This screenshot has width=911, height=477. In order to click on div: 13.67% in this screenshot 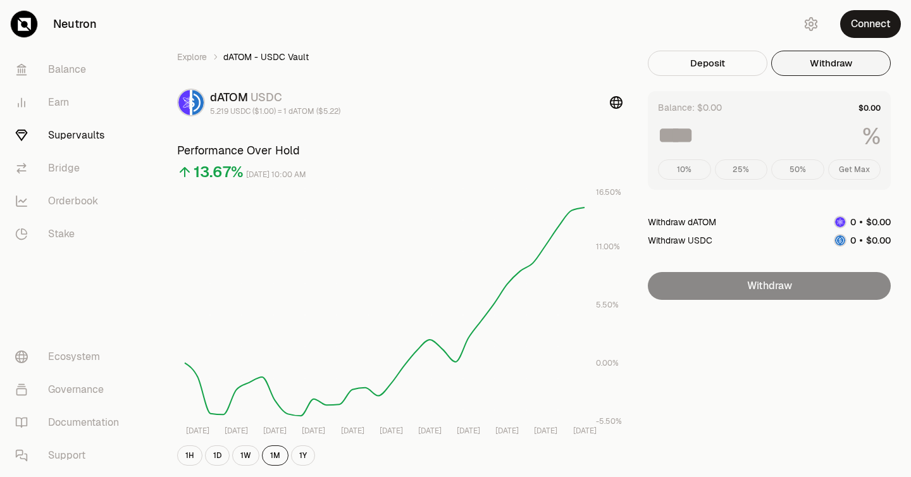, I will do `click(218, 172)`.